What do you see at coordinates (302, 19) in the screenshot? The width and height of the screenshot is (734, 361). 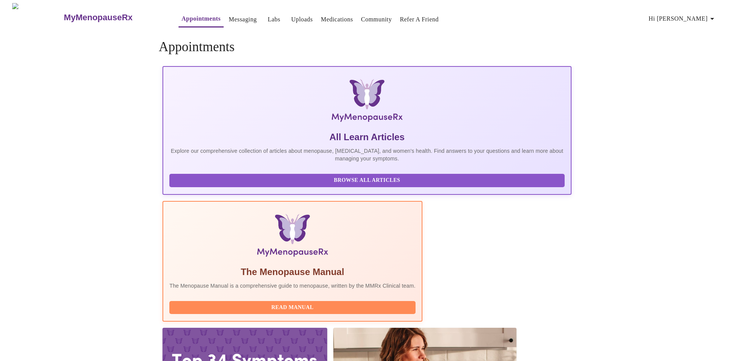 I see `button: Uploads` at bounding box center [302, 19].